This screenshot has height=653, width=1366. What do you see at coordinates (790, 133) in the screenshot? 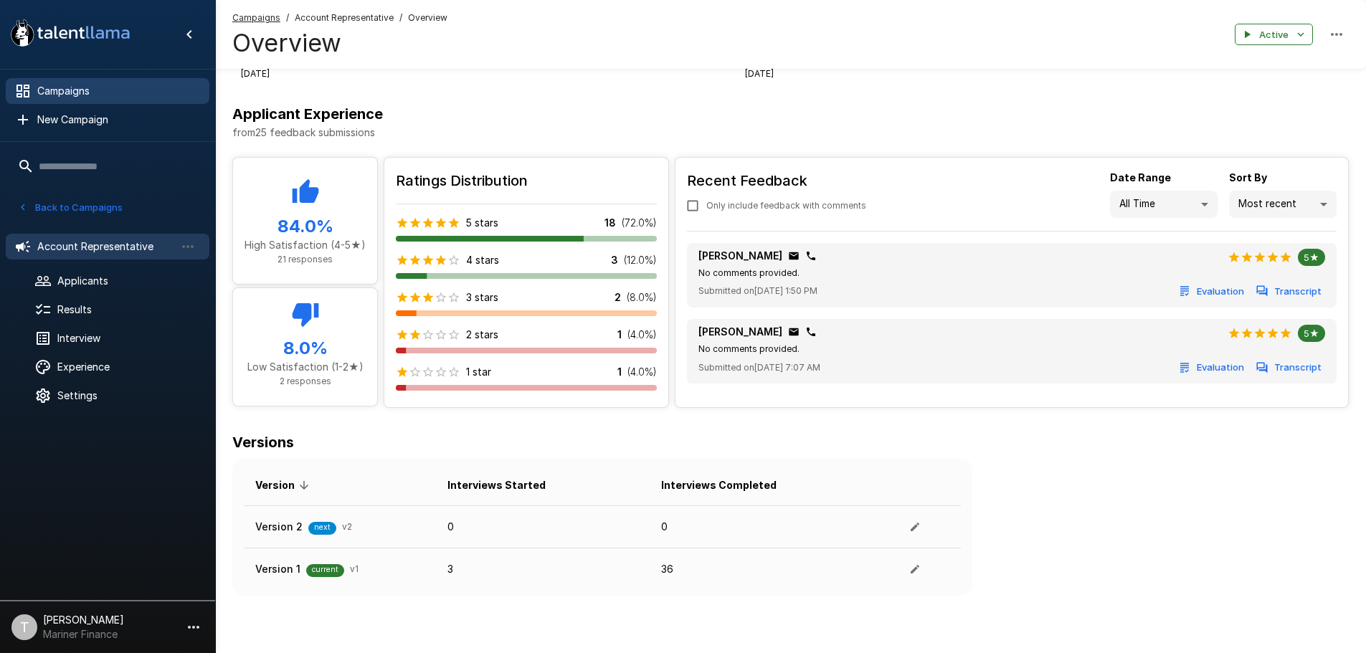
I see `p: from 25 feedback submissions` at bounding box center [790, 133].